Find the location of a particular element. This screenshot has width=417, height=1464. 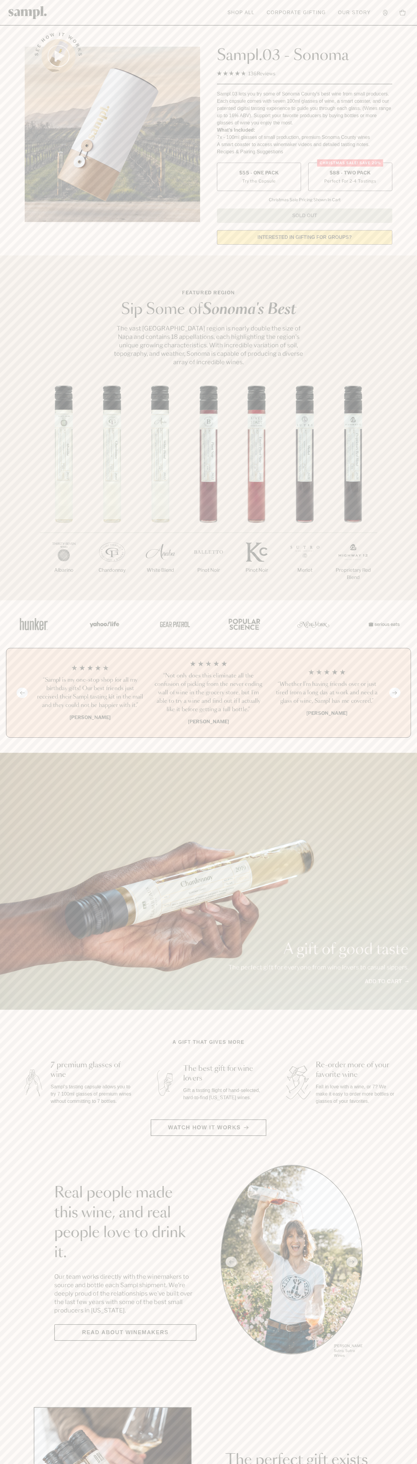

button: See how it works is located at coordinates (58, 56).